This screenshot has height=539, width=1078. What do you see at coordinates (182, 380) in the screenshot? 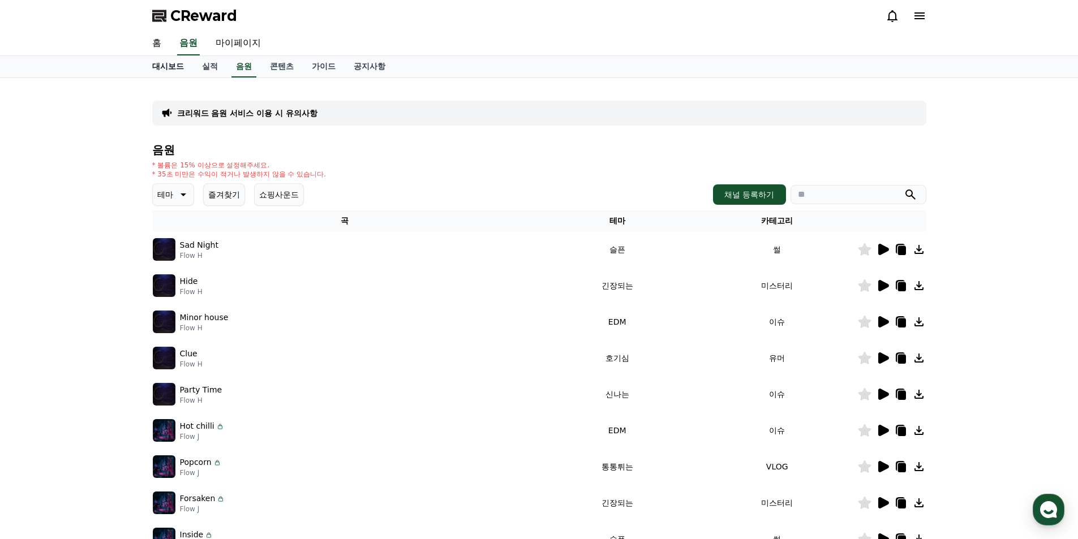
I see `span: 설정` at bounding box center [182, 380].